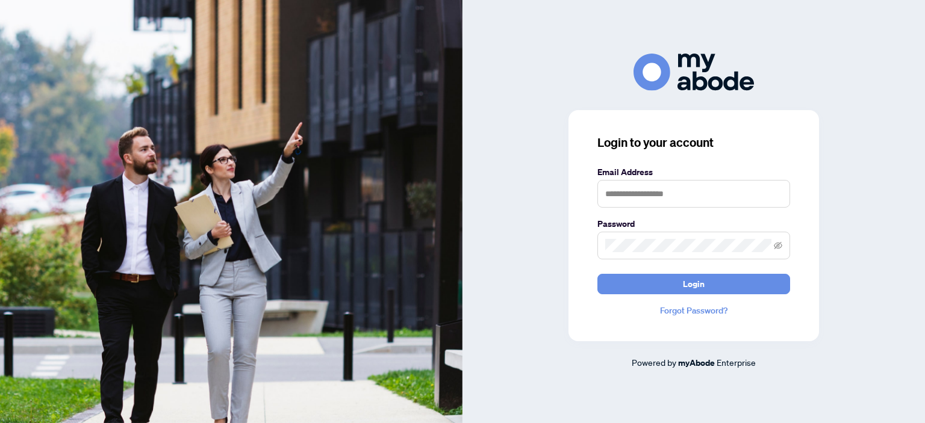  What do you see at coordinates (778, 246) in the screenshot?
I see `span: eye-invisible` at bounding box center [778, 246].